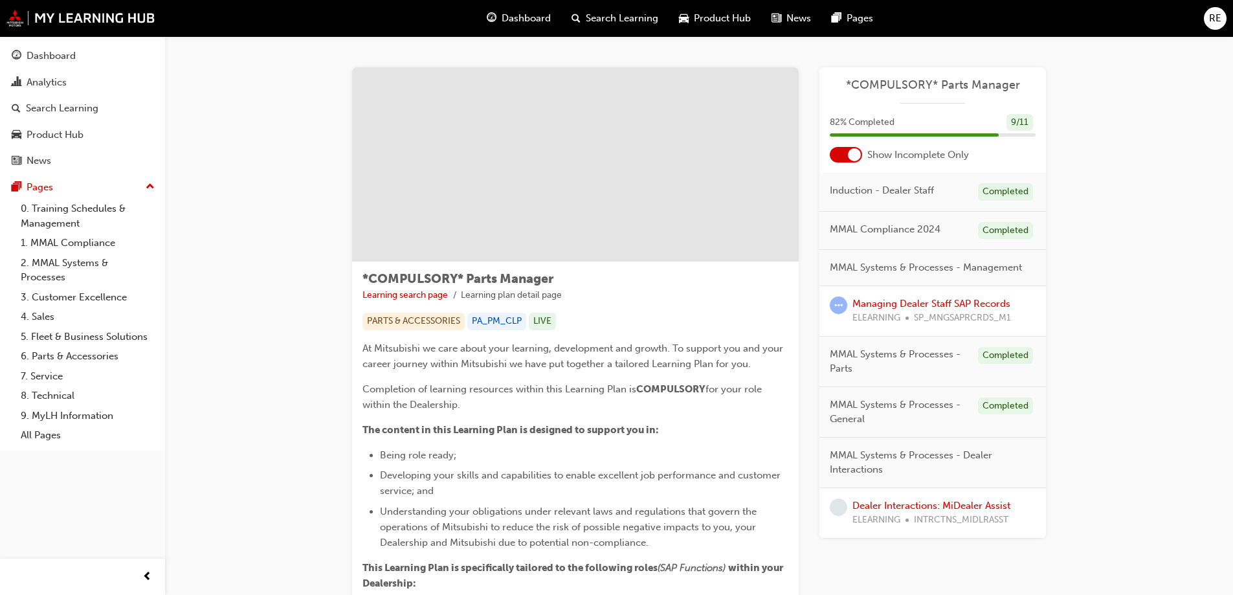 The height and width of the screenshot is (595, 1233). I want to click on span: prev-icon, so click(147, 576).